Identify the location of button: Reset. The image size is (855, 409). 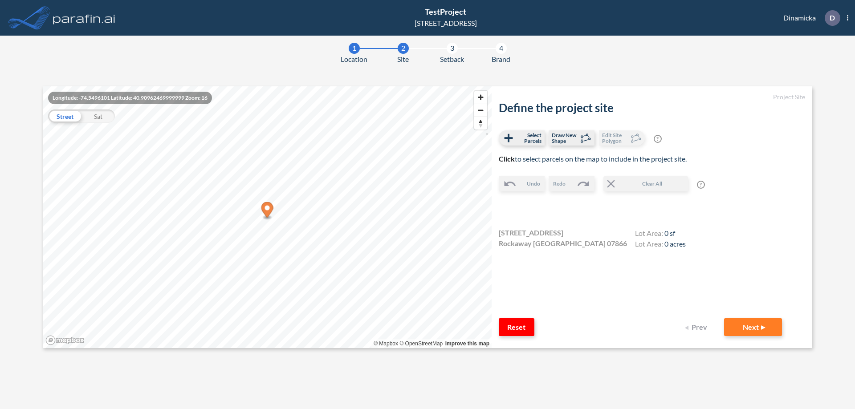
(517, 327).